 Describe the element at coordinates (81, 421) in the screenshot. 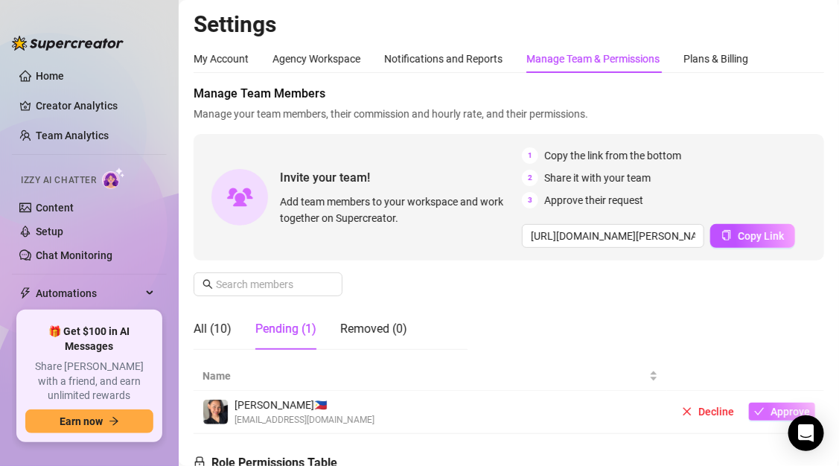

I see `span: Earn now` at that location.